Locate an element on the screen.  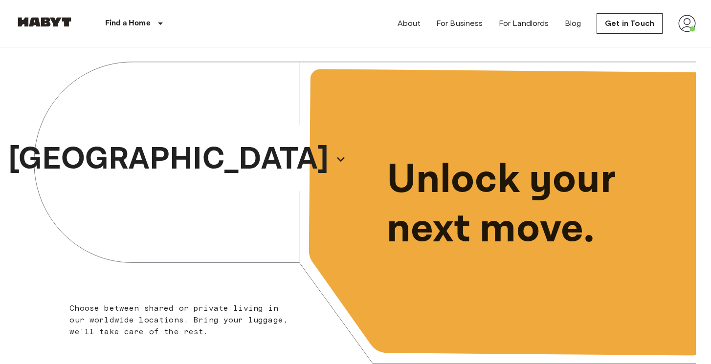
p: Unlock your next move. is located at coordinates (533, 205).